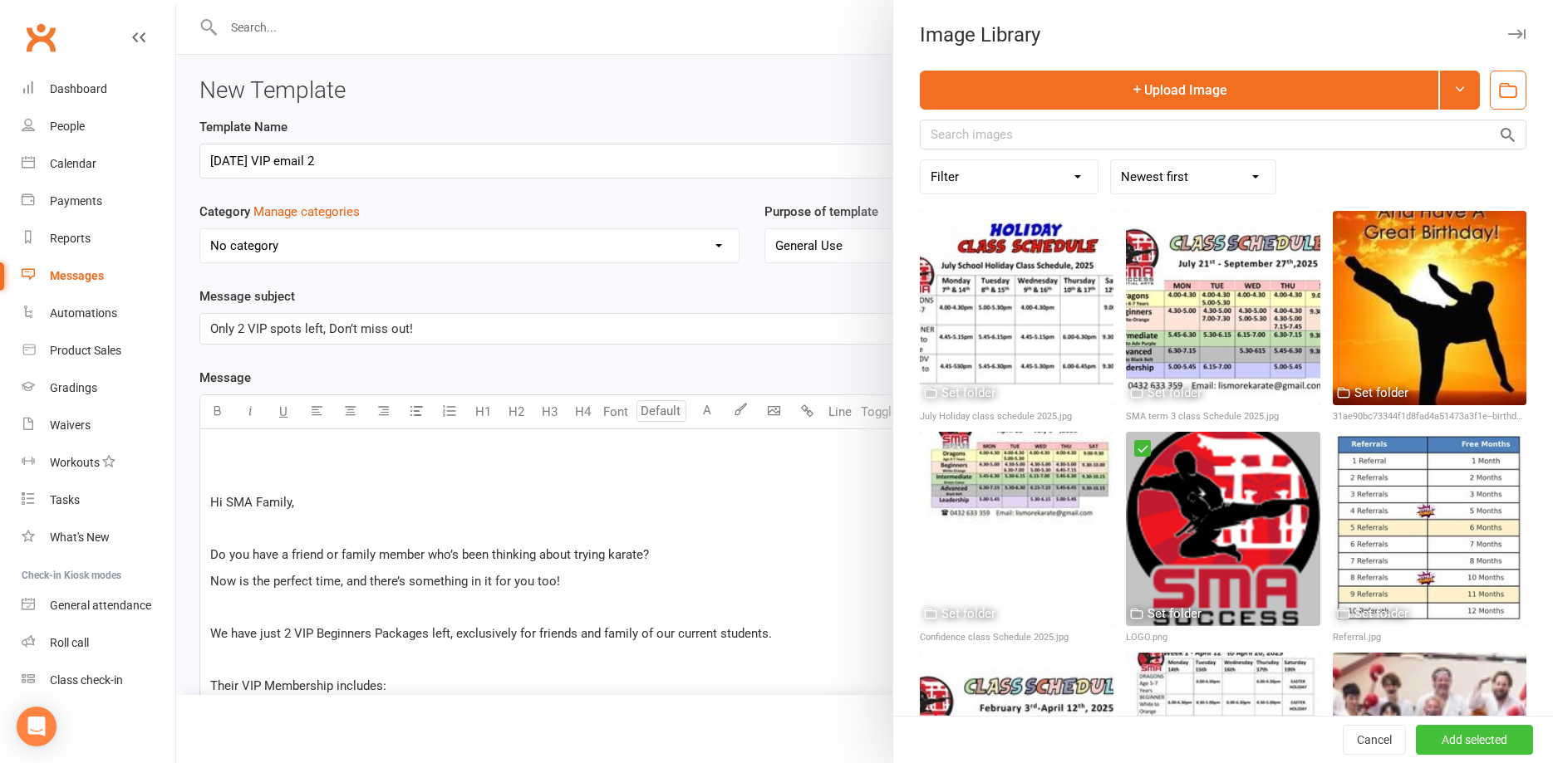 Image resolution: width=1553 pixels, height=763 pixels. I want to click on div: Tasks, so click(65, 500).